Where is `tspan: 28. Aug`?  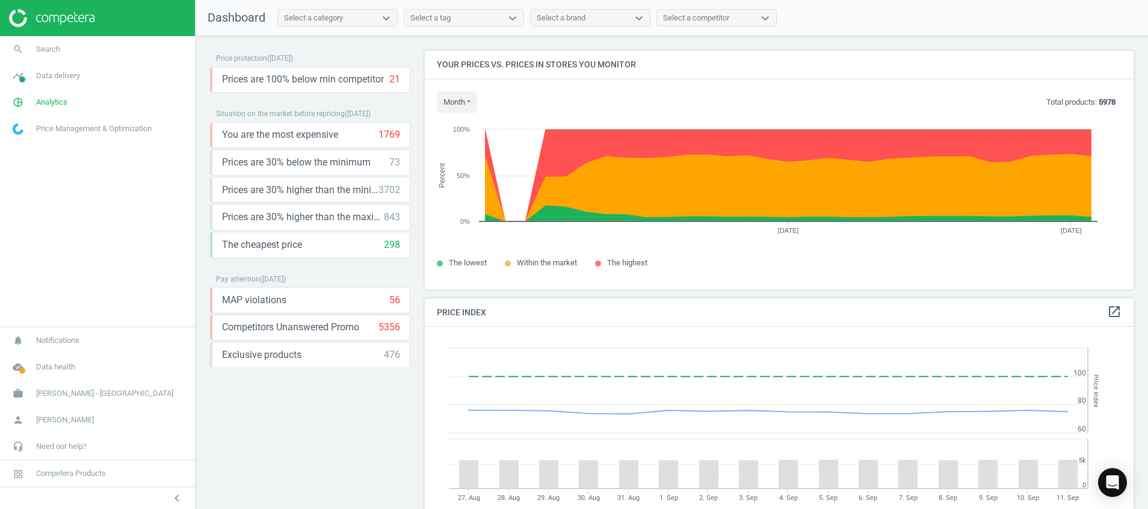
tspan: 28. Aug is located at coordinates (509, 498).